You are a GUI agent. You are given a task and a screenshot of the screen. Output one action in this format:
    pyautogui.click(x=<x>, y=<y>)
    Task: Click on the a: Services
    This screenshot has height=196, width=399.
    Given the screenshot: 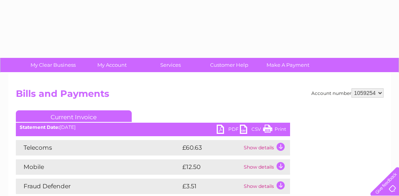 What is the action you would take?
    pyautogui.click(x=171, y=65)
    